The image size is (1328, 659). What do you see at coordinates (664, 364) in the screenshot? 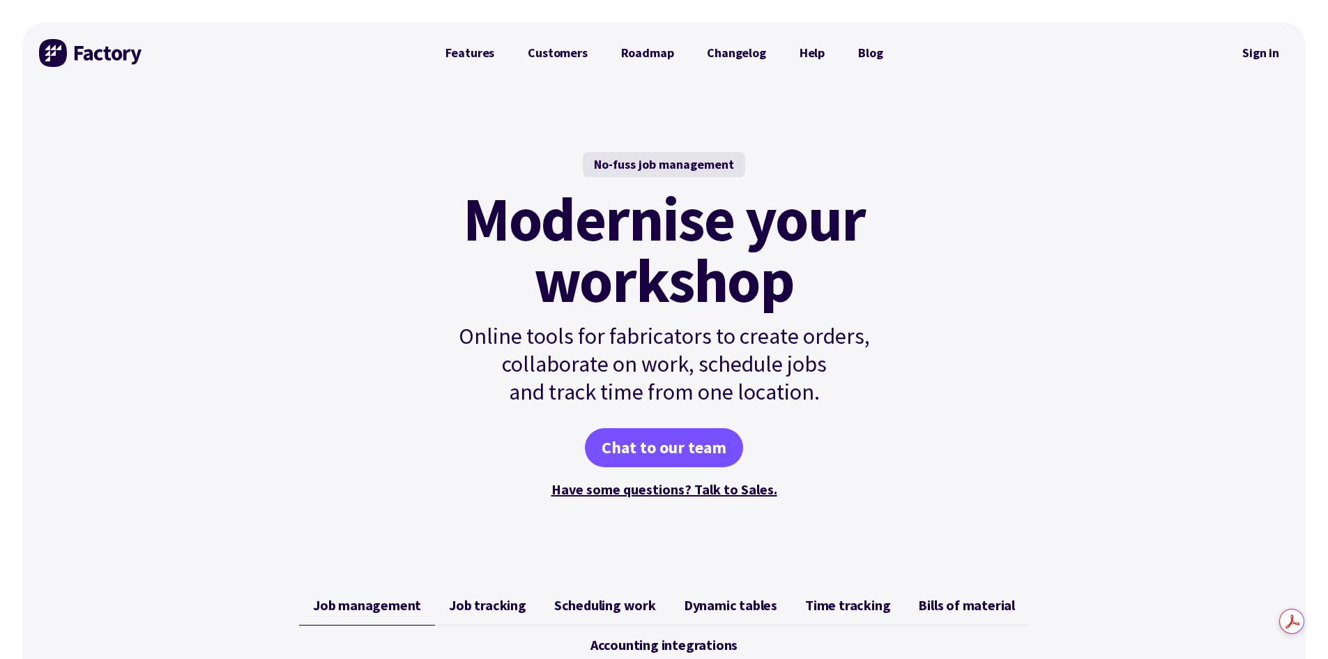
I see `p: Online tools for fabricators to create orders, collaborate on work, schedule jobs and track time ...` at bounding box center [664, 364].